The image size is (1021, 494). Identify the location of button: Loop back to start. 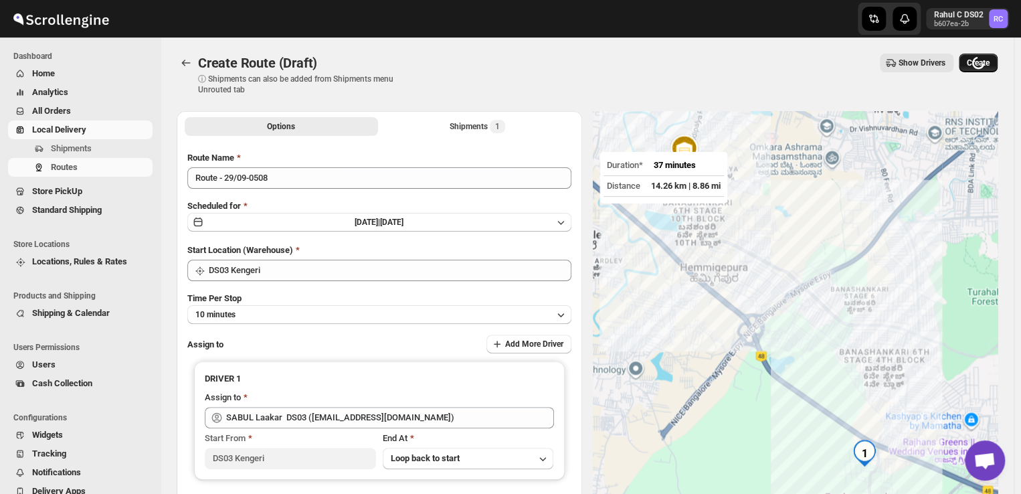
(468, 458).